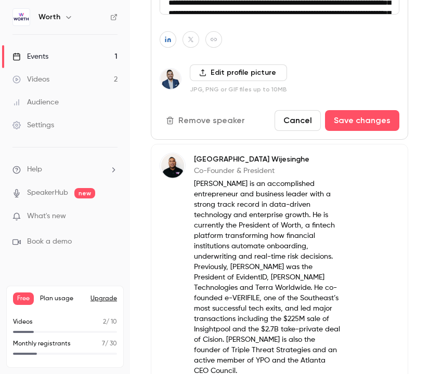  Describe the element at coordinates (110, 322) in the screenshot. I see `p: / 10` at that location.